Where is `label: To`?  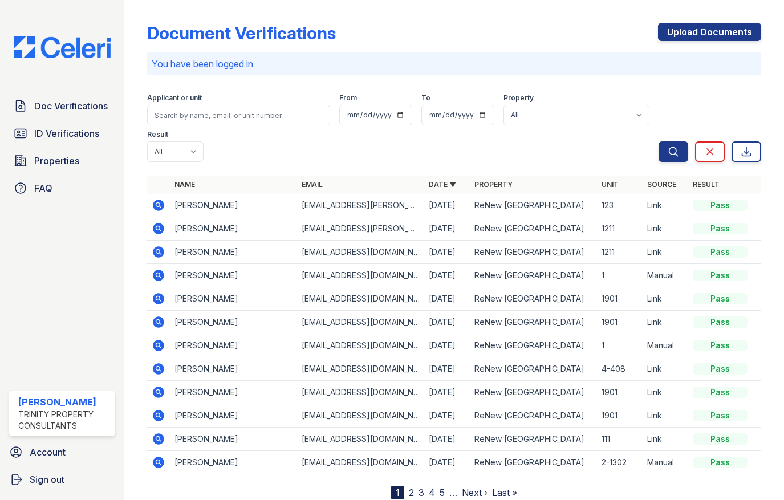
label: To is located at coordinates (426, 98).